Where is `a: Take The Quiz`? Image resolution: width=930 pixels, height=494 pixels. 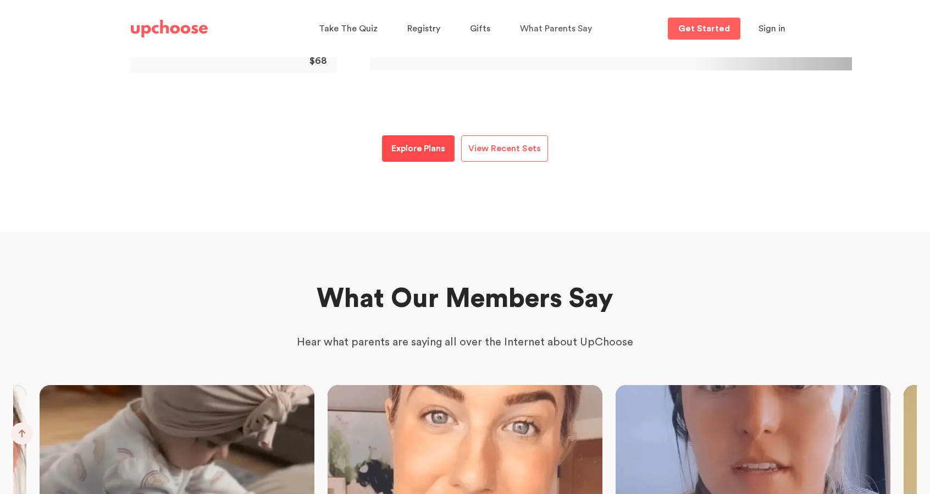
a: Take The Quiz is located at coordinates (350, 29).